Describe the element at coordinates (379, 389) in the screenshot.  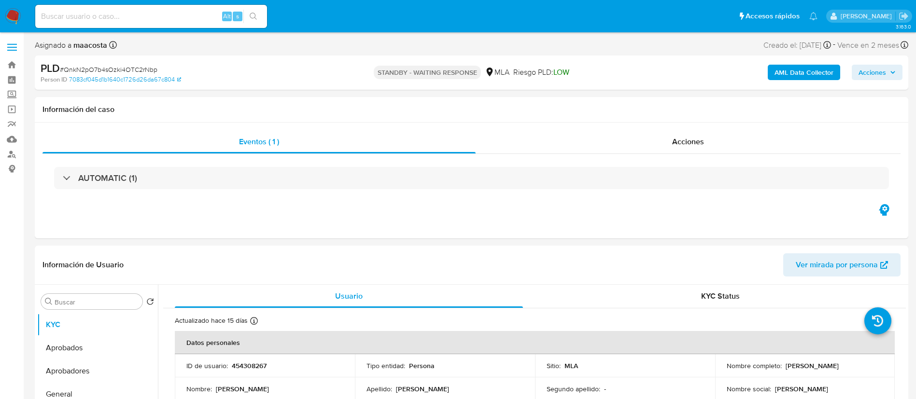
I see `p: Apellido :` at that location.